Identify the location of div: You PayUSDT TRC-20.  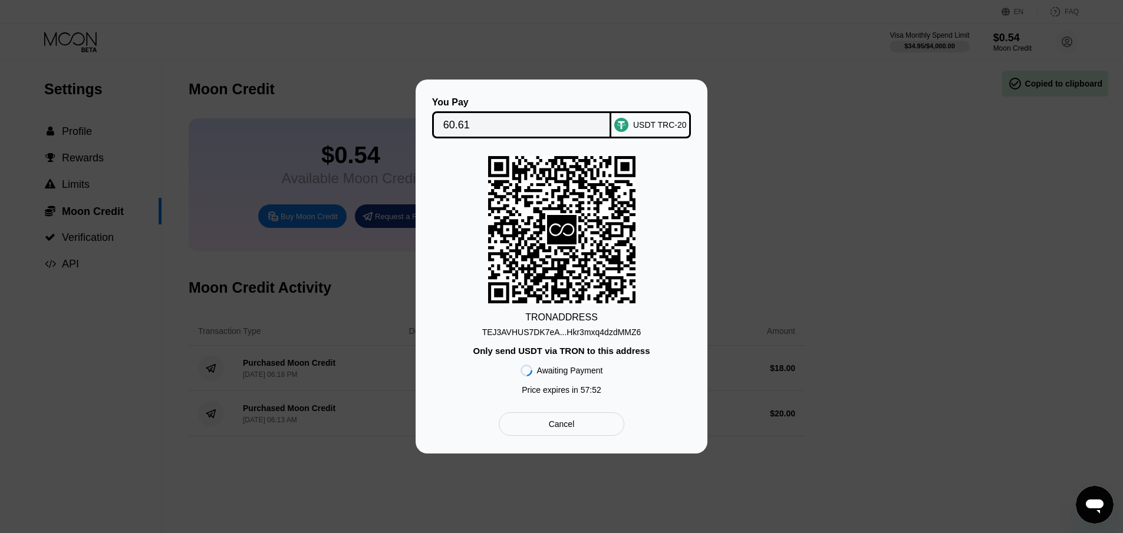
(561, 118).